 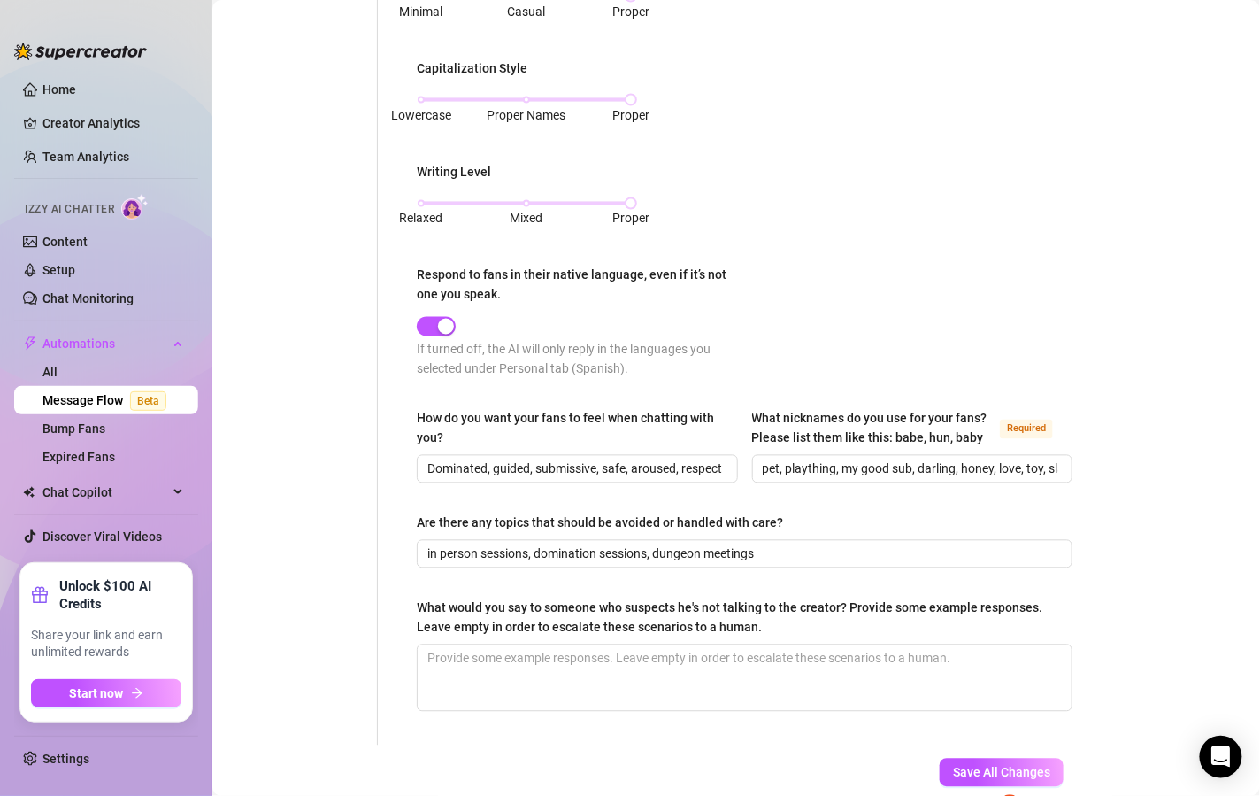 What do you see at coordinates (135, 206) in the screenshot?
I see `img: AI Chatter` at bounding box center [135, 206].